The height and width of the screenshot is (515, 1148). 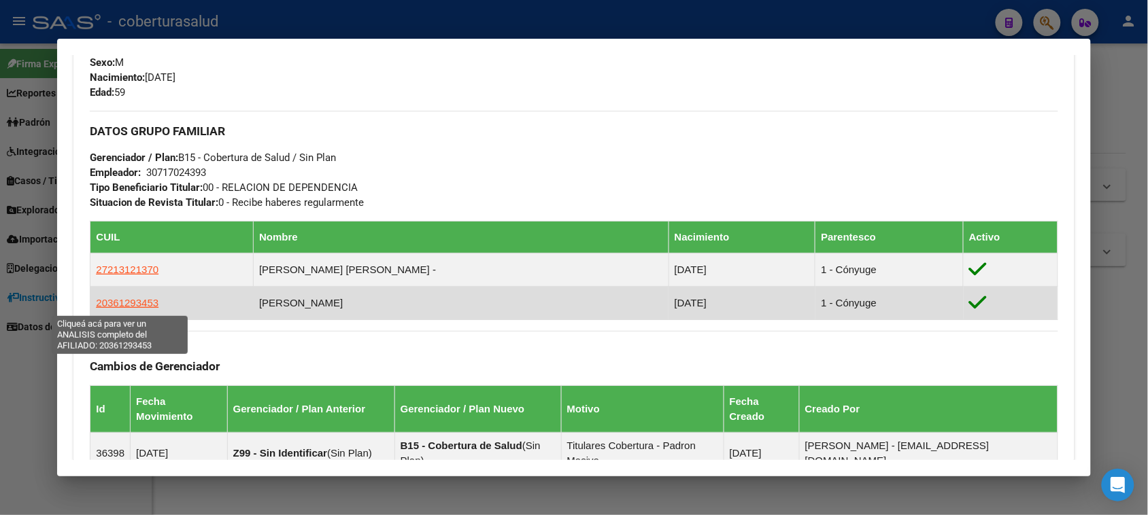 I want to click on th: Gerenciador / Plan Nuevo, so click(x=477, y=409).